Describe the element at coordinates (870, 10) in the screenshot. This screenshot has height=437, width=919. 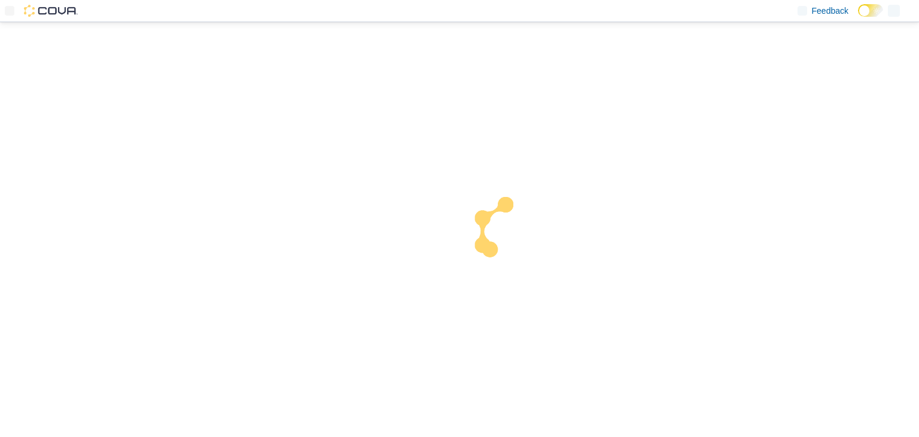
I see `input: Dark Mode` at that location.